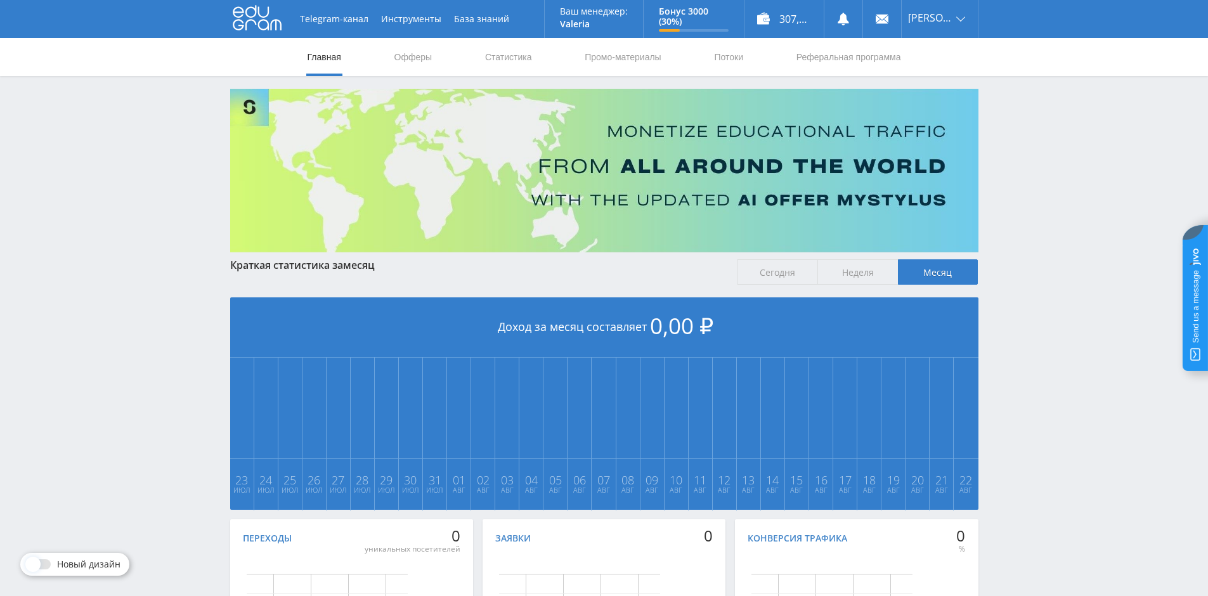 The height and width of the screenshot is (596, 1208). I want to click on a: Офферы, so click(413, 57).